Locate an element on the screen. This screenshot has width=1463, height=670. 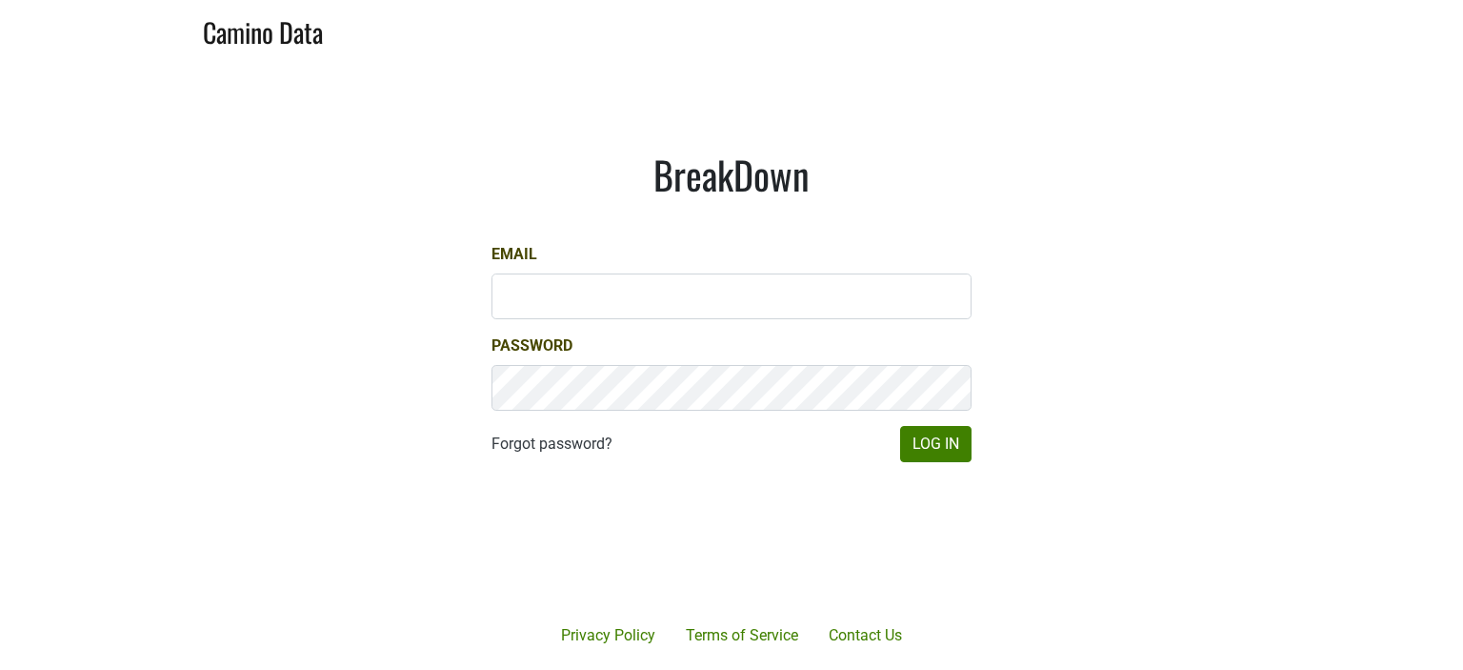
a: Forgot password? is located at coordinates (552, 444).